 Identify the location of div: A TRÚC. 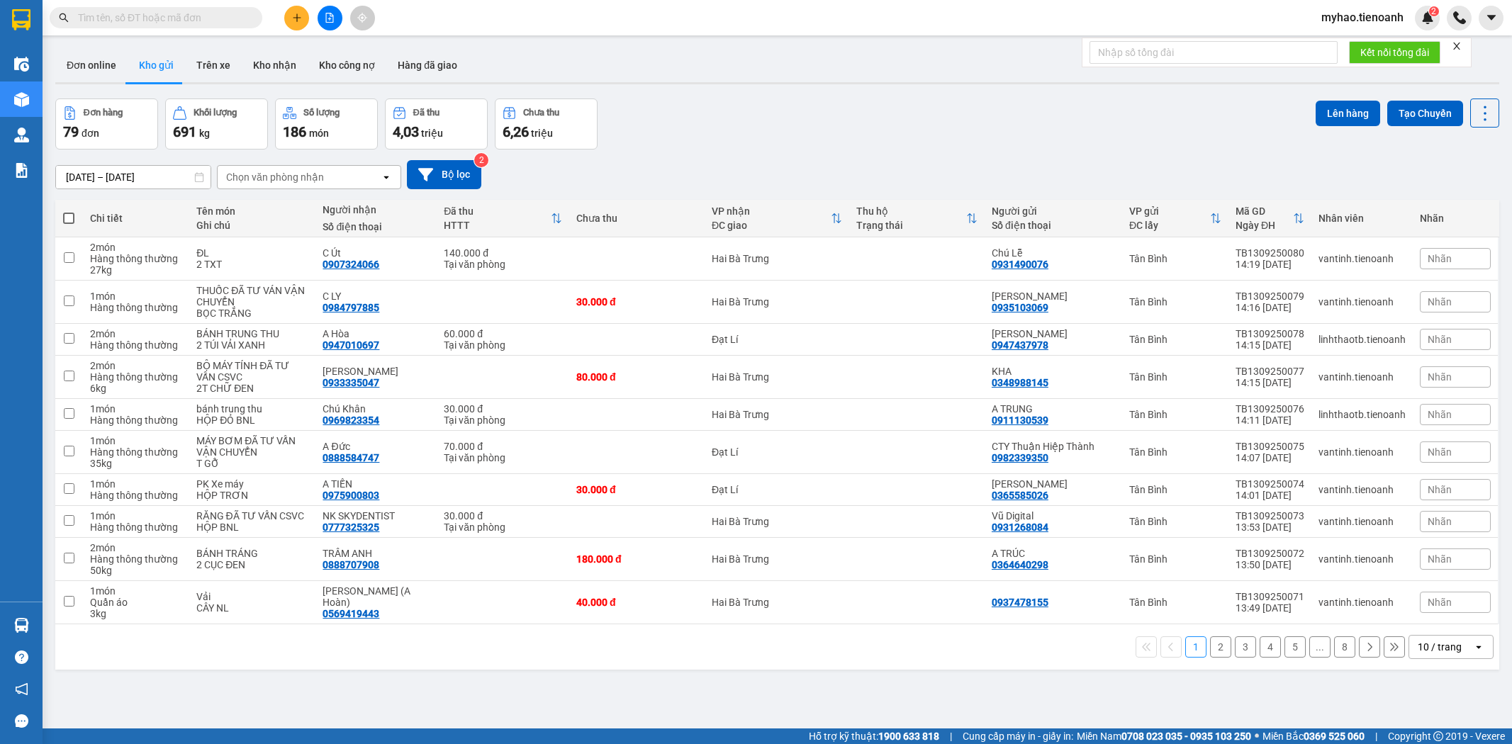
(1053, 554).